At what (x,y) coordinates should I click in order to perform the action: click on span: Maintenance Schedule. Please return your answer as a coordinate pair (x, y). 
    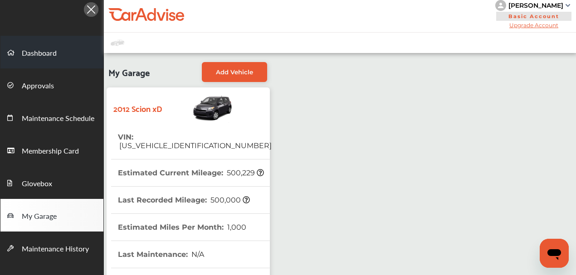
    Looking at the image, I should click on (58, 119).